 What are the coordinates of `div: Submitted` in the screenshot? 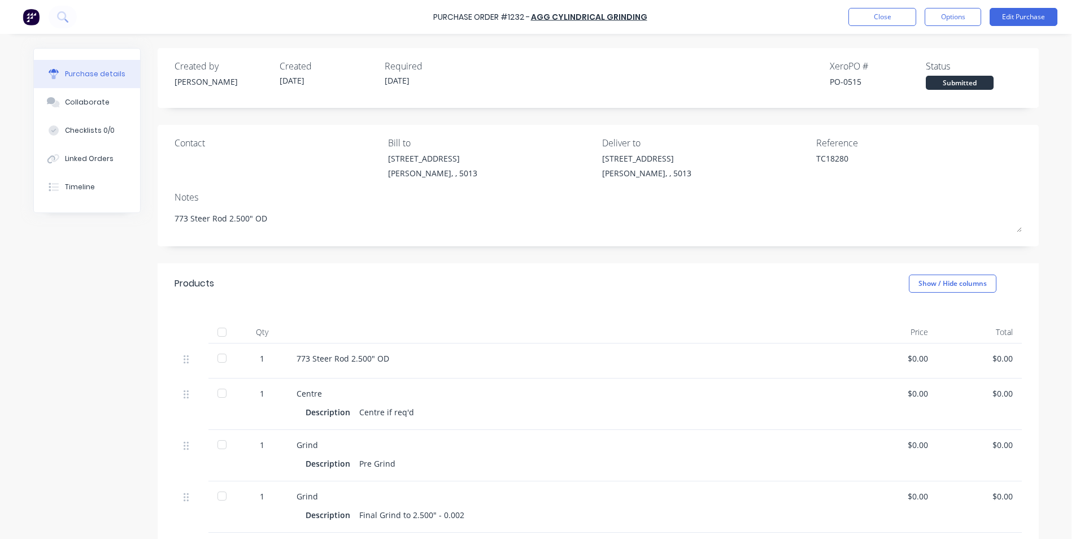 It's located at (959, 82).